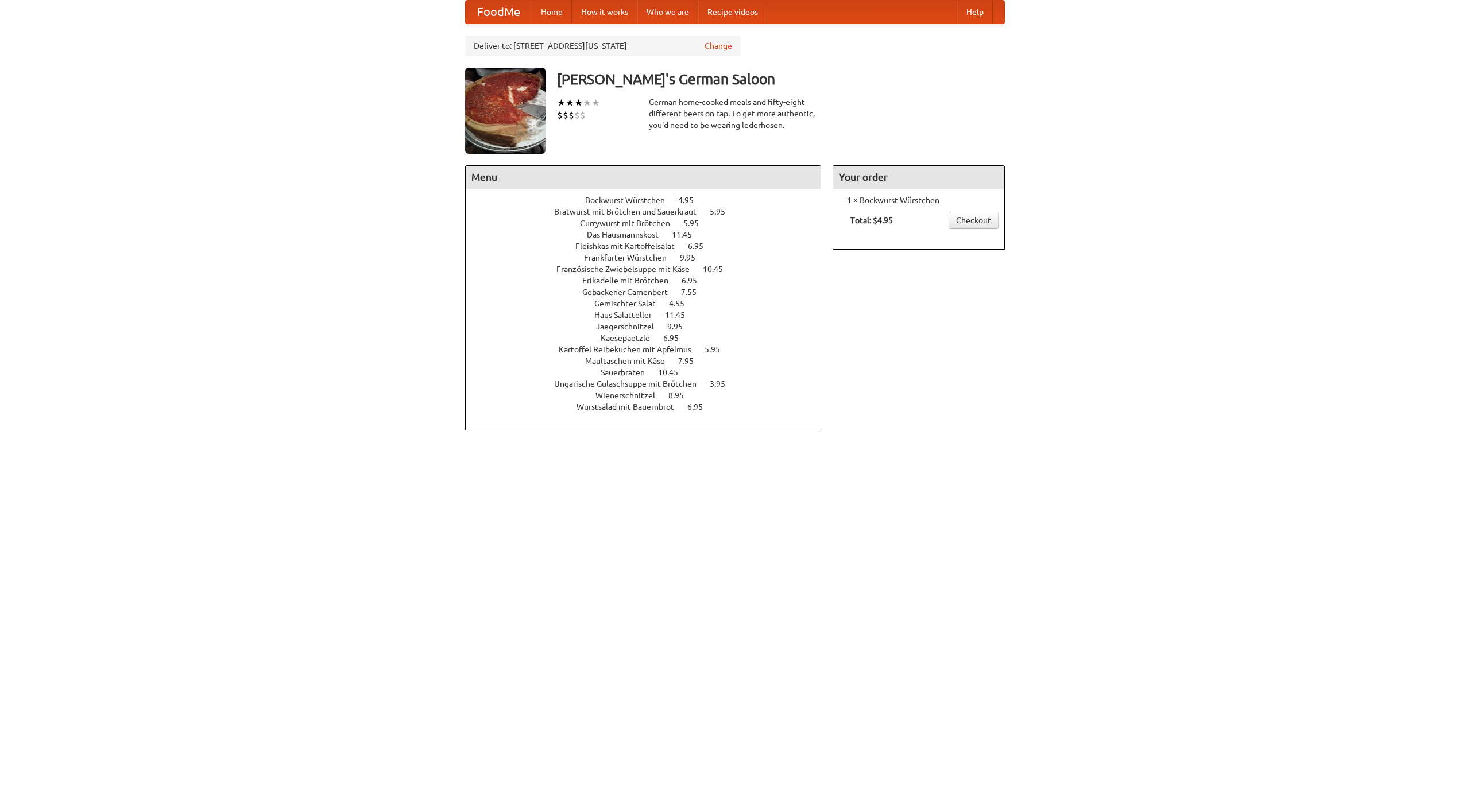  Describe the element at coordinates (630, 361) in the screenshot. I see `span: Maultaschen mit Käse` at that location.